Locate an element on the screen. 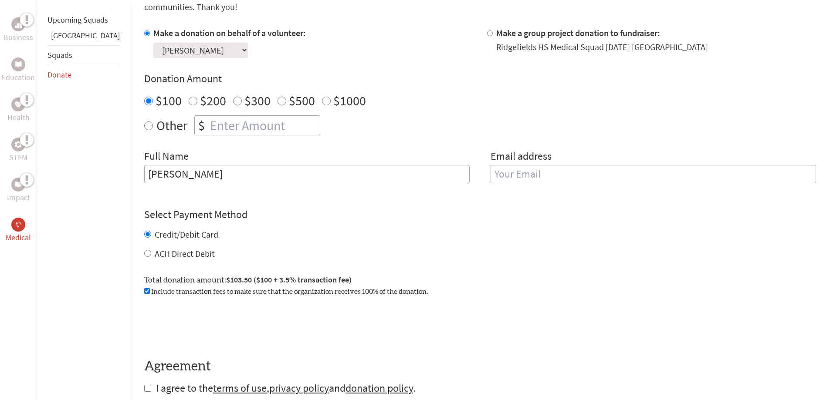 The width and height of the screenshot is (830, 400). div: Medical is located at coordinates (18, 225).